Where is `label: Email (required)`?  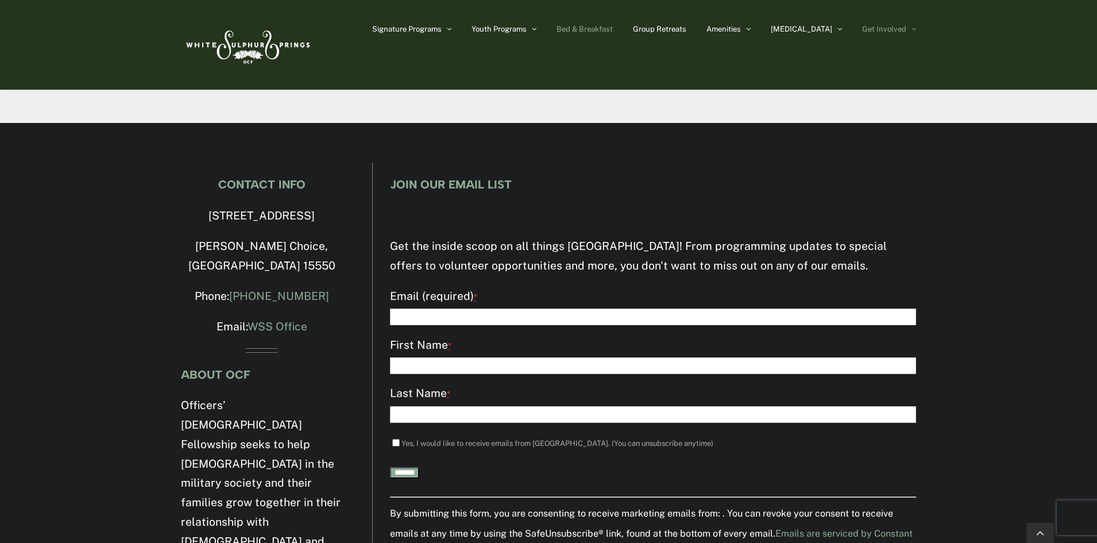
label: Email (required) is located at coordinates (653, 296).